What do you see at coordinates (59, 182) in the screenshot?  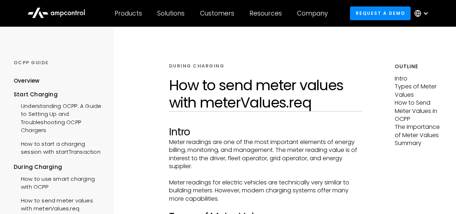 I see `a: How to use smart charging with OCPP` at bounding box center [59, 182].